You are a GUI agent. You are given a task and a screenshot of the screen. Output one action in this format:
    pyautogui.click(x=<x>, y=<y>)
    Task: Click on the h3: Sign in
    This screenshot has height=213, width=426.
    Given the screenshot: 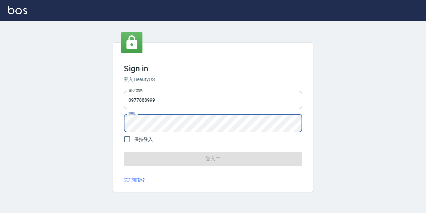 What is the action you would take?
    pyautogui.click(x=213, y=69)
    